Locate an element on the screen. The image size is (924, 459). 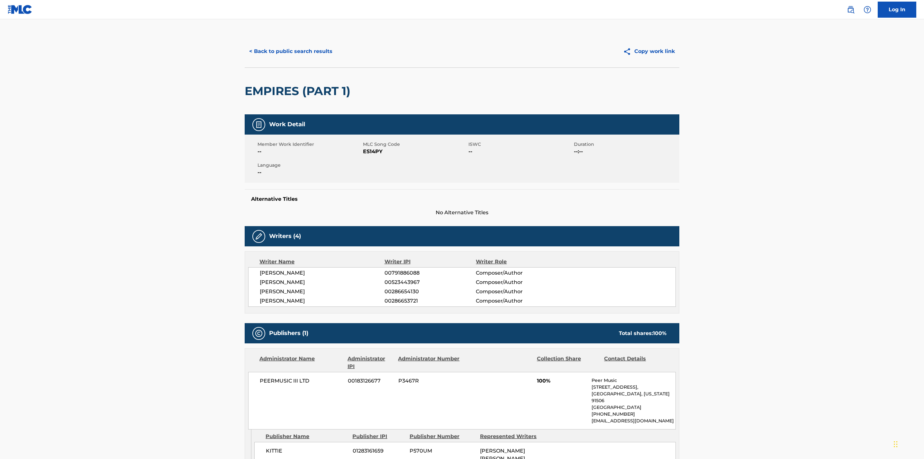
span: ES14PY is located at coordinates (415, 152).